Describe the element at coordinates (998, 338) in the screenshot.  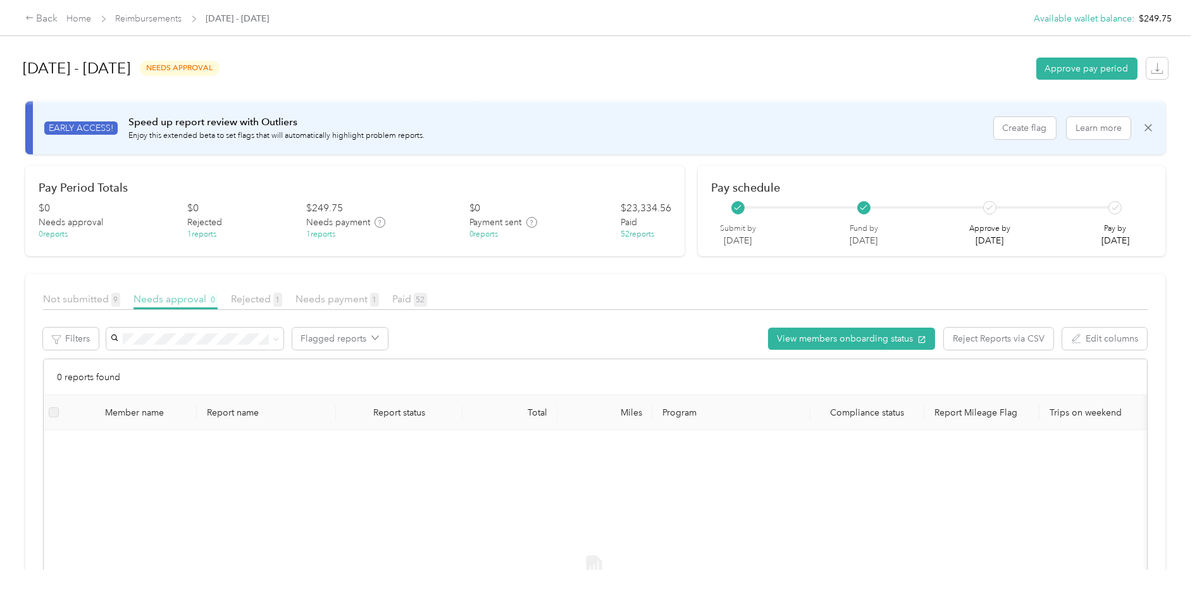
I see `button: Reject Reports via CSV` at that location.